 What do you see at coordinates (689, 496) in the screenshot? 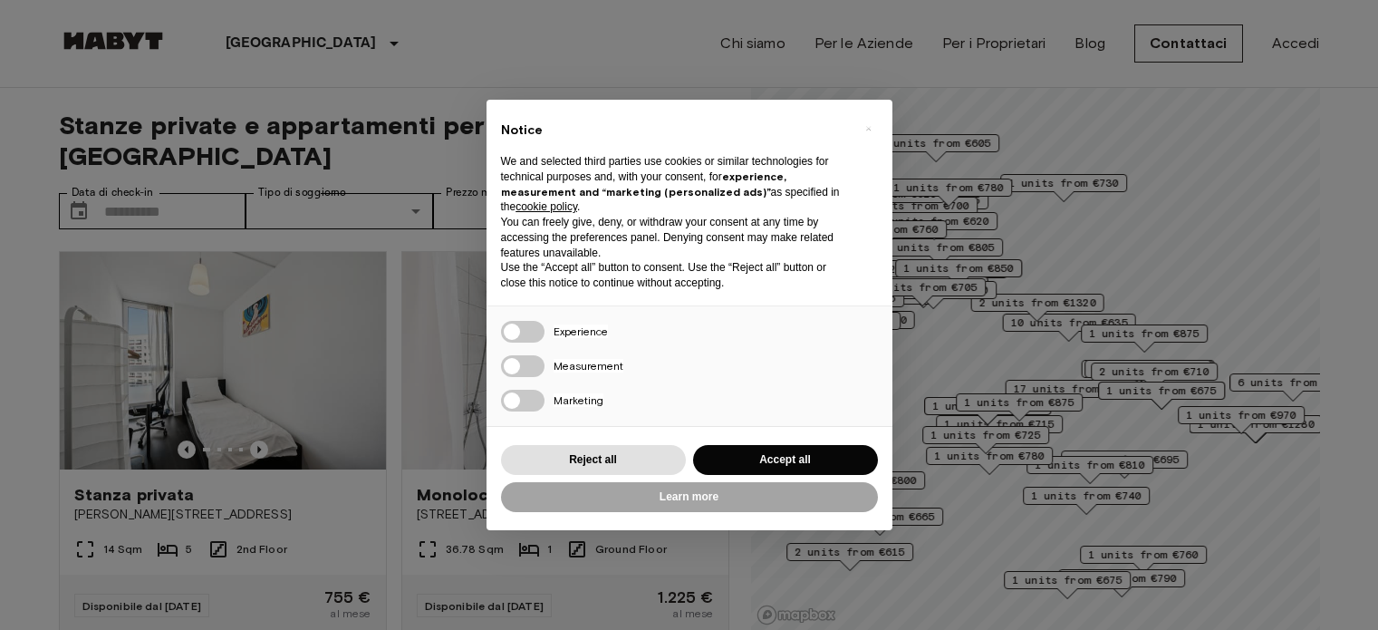
I see `button: Learn more` at bounding box center [689, 496].